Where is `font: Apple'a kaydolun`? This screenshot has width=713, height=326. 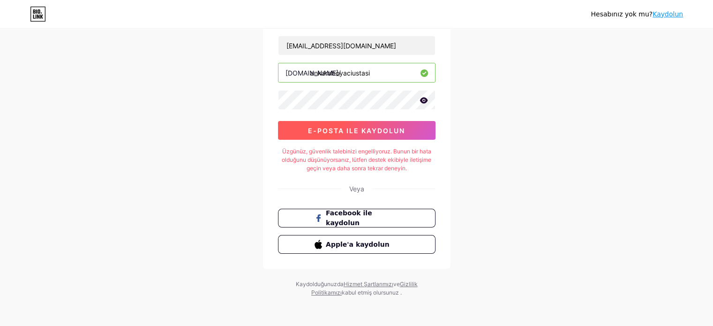
font: Apple'a kaydolun is located at coordinates (358, 244).